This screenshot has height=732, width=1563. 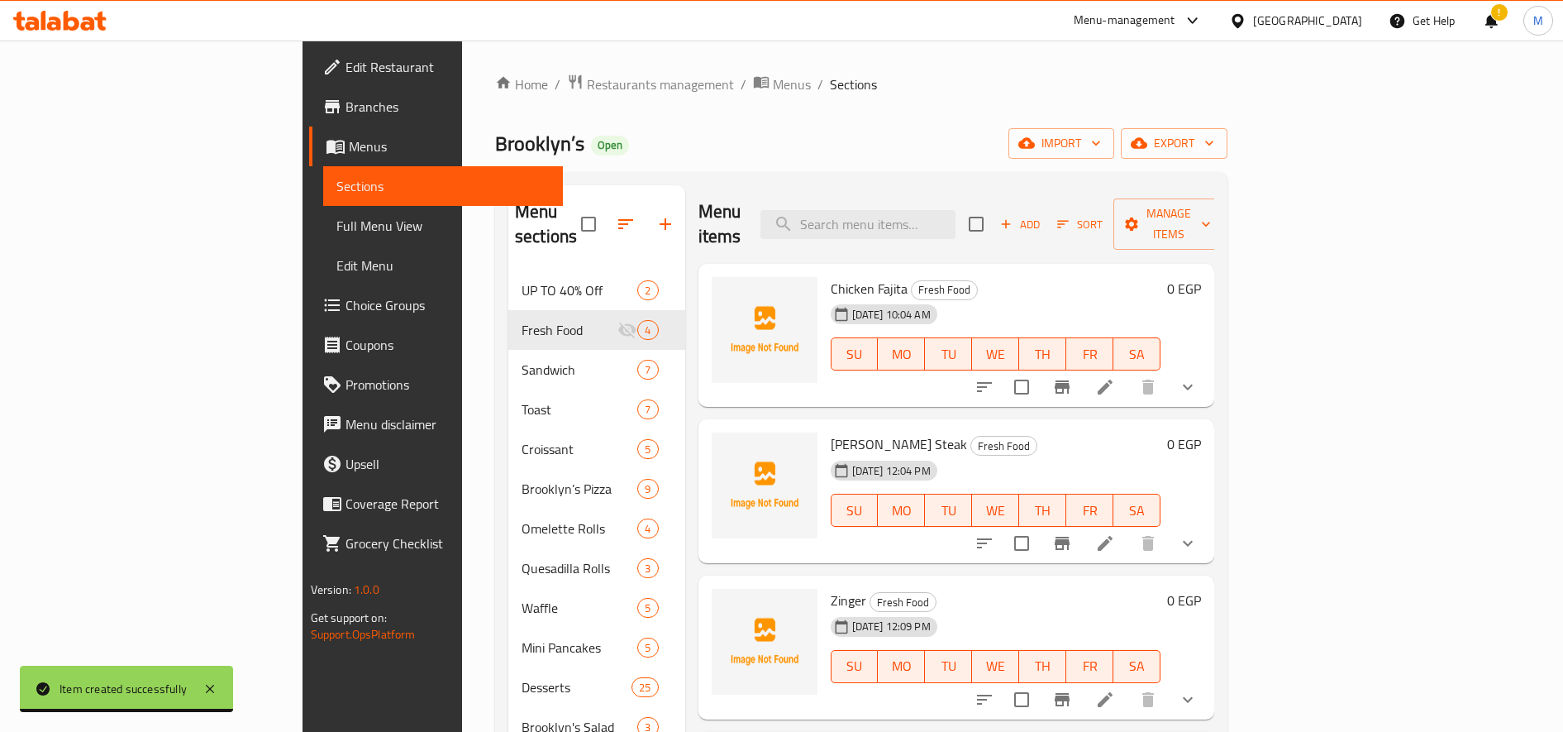 What do you see at coordinates (995, 665) in the screenshot?
I see `span: WE` at bounding box center [995, 665].